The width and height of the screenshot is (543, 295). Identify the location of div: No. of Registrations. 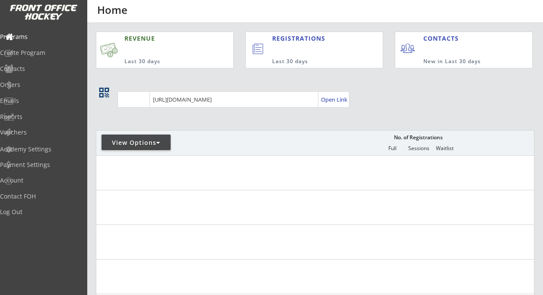
(418, 137).